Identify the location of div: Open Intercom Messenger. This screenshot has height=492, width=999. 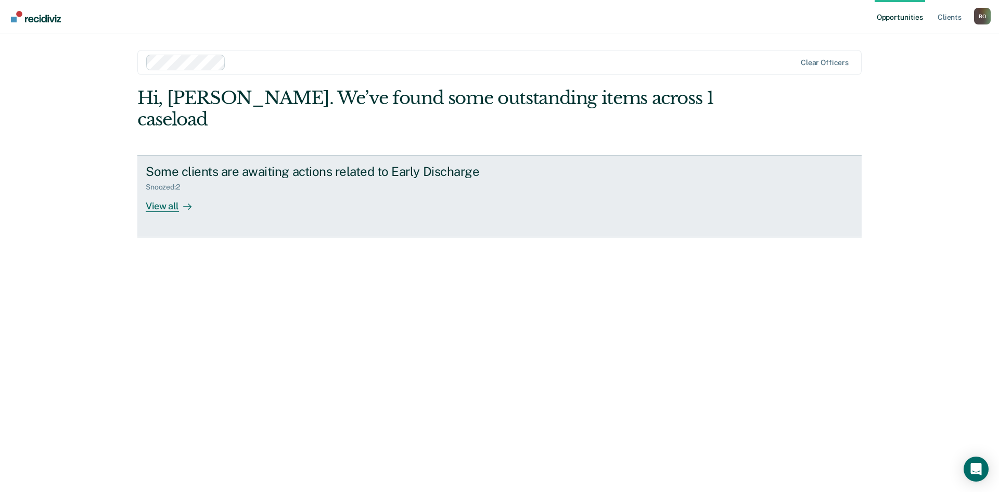
(976, 469).